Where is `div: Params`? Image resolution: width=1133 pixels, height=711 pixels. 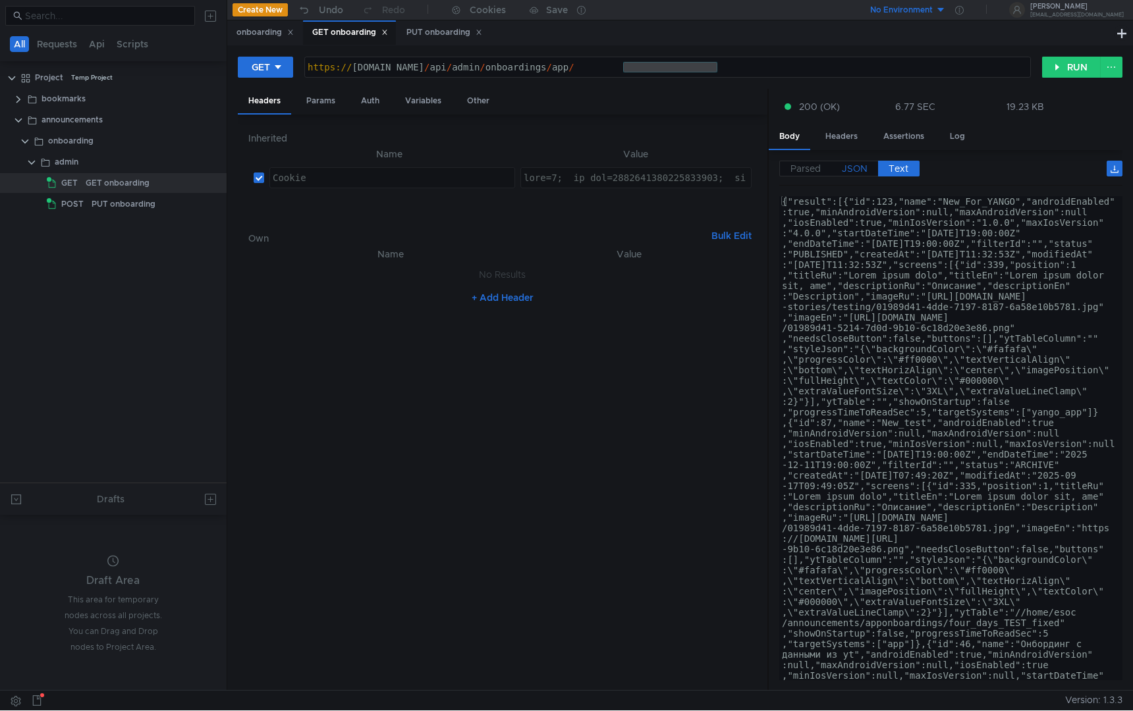
div: Params is located at coordinates (321, 101).